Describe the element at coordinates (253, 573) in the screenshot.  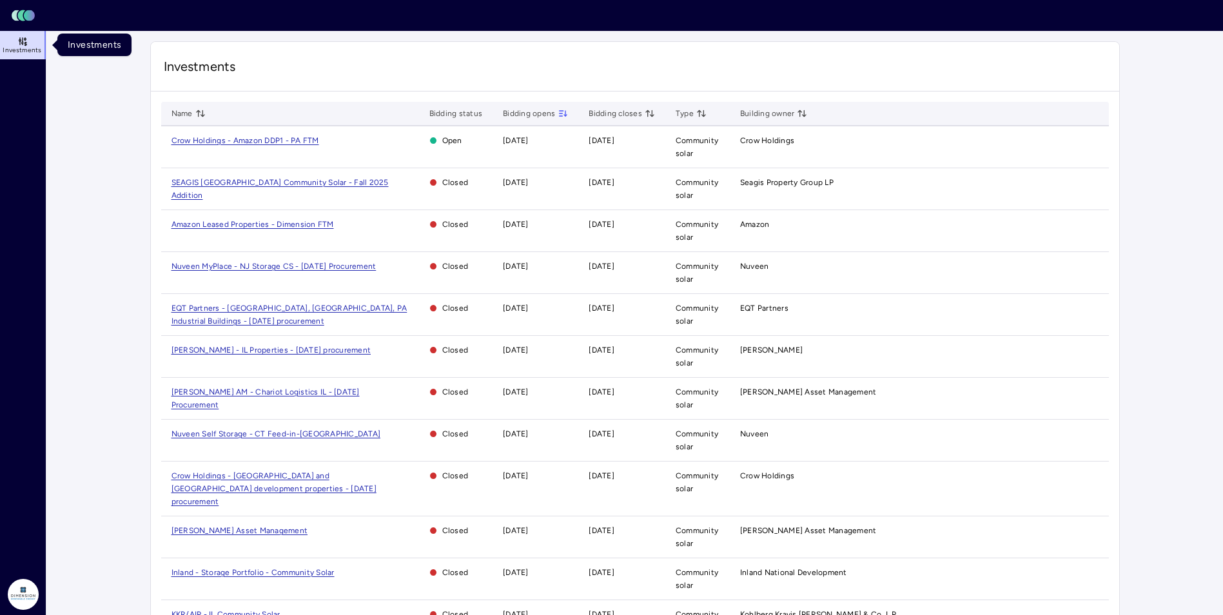
I see `span: Inland - Storage Portfolio - Community Solar` at that location.